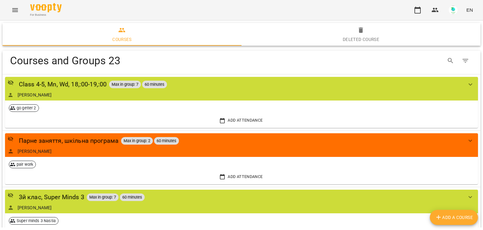 The height and width of the screenshot is (230, 483). I want to click on div: go getter 2, so click(24, 108).